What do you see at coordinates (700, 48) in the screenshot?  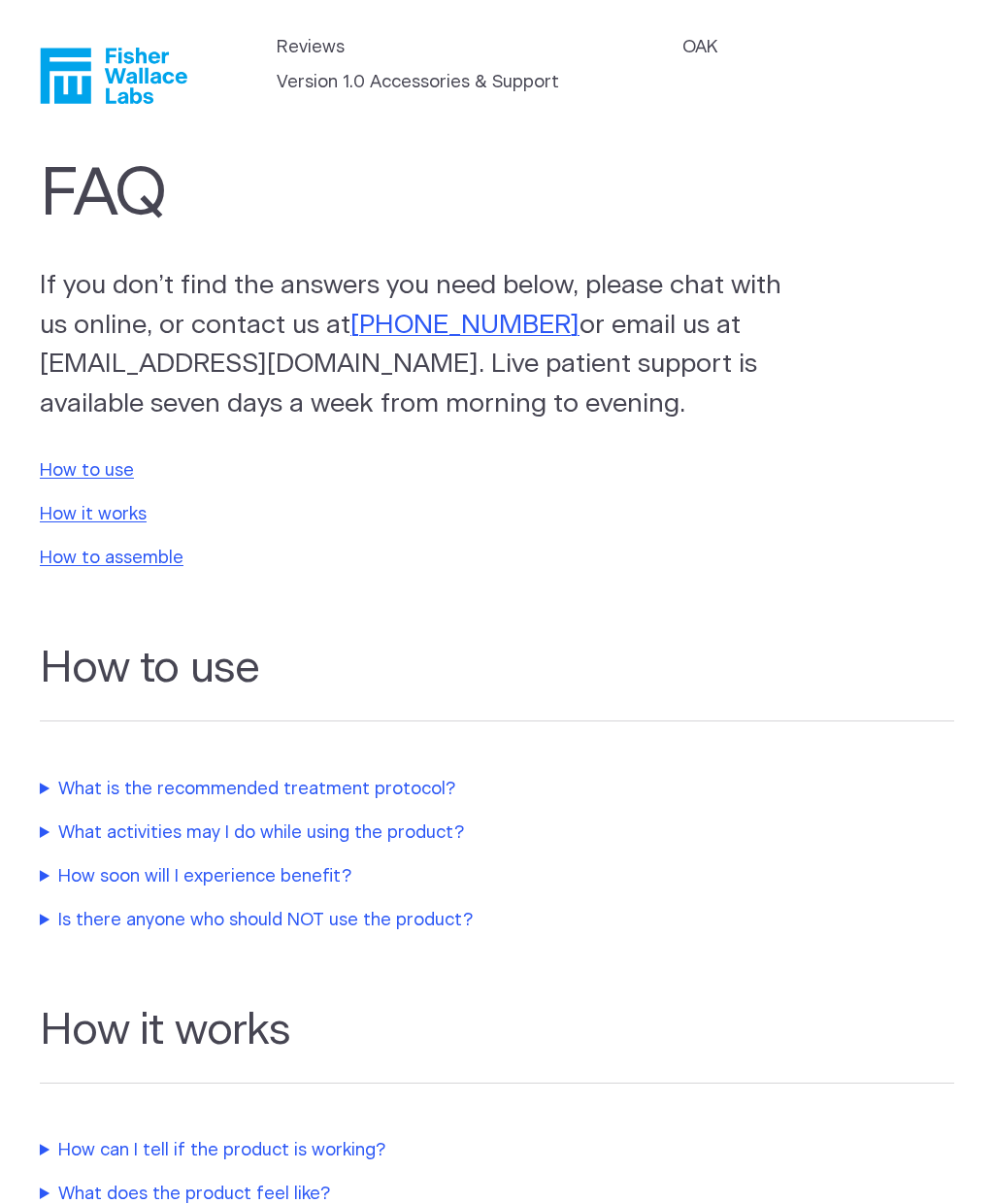 I see `a: OAK` at bounding box center [700, 48].